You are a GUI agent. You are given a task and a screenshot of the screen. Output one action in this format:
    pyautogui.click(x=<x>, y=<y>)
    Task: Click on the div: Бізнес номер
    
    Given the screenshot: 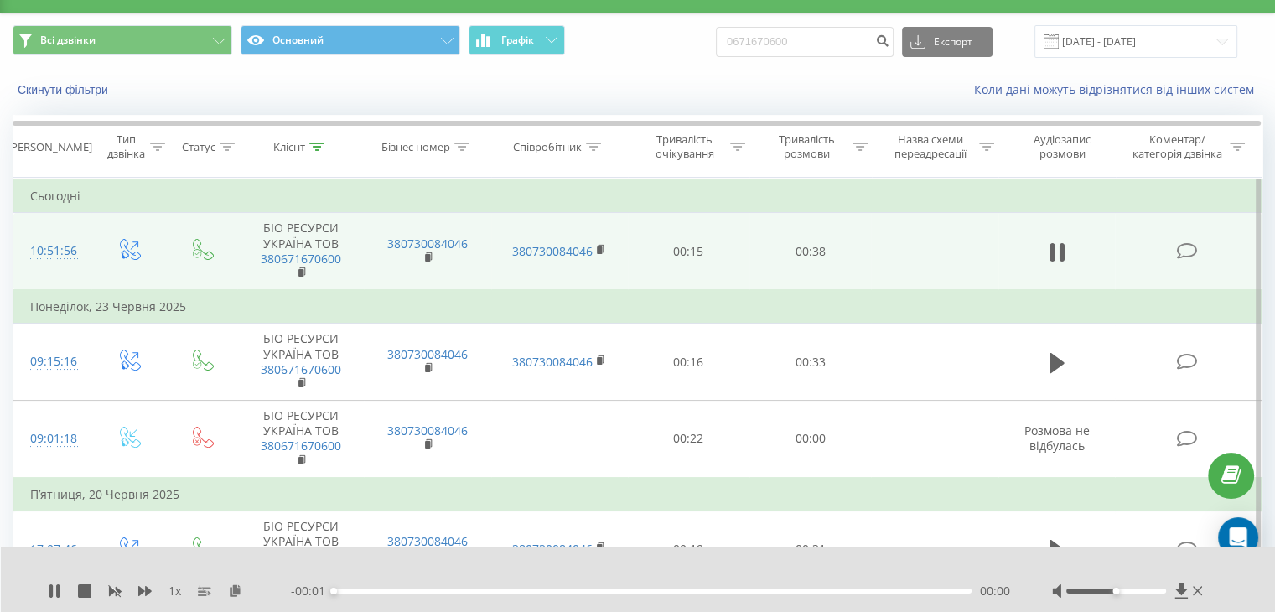 What is the action you would take?
    pyautogui.click(x=416, y=147)
    